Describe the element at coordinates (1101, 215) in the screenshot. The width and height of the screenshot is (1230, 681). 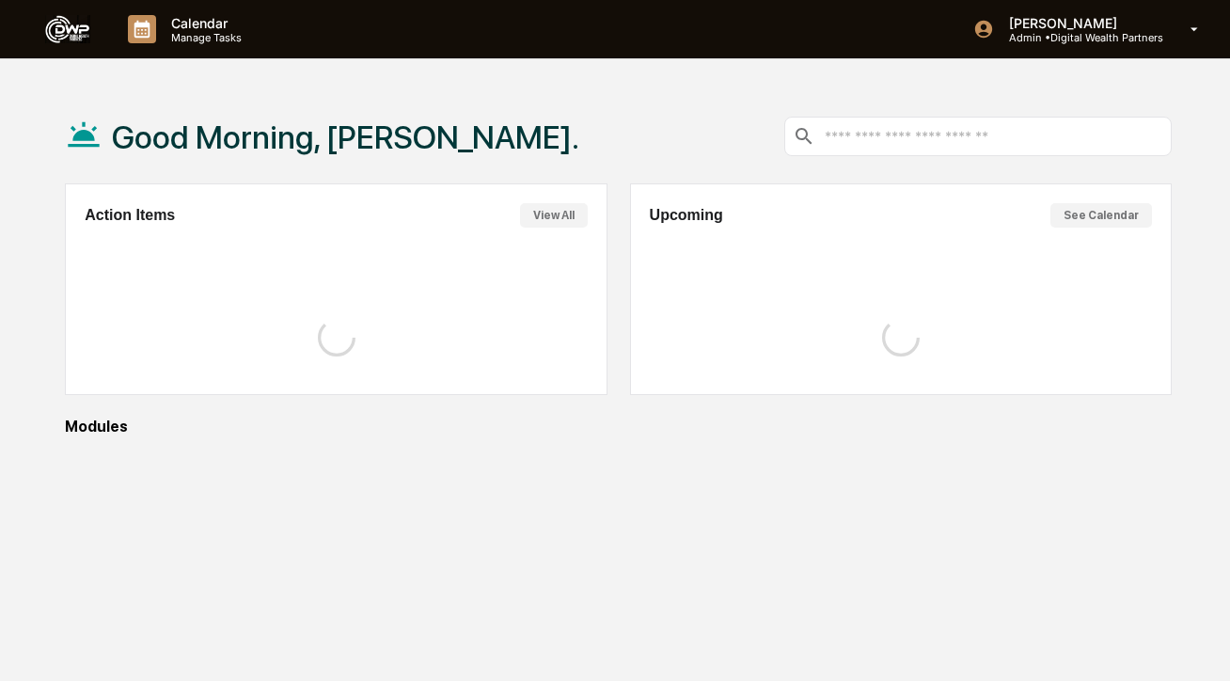
I see `a: See Calendar` at that location.